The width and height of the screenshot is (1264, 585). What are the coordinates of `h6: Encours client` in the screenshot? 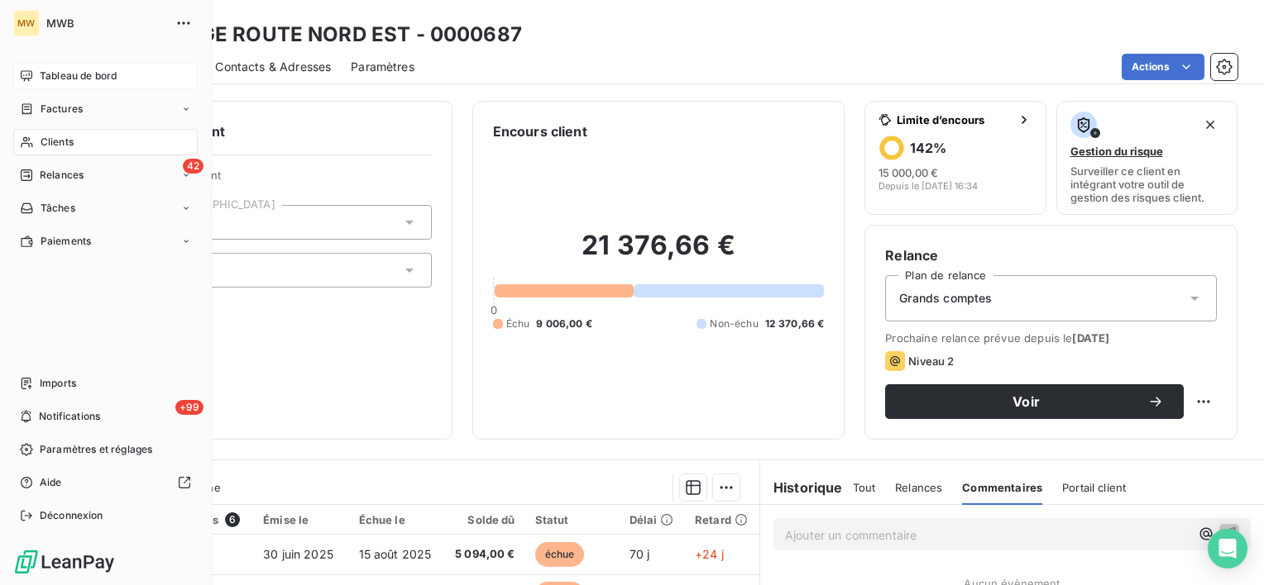 It's located at (540, 131).